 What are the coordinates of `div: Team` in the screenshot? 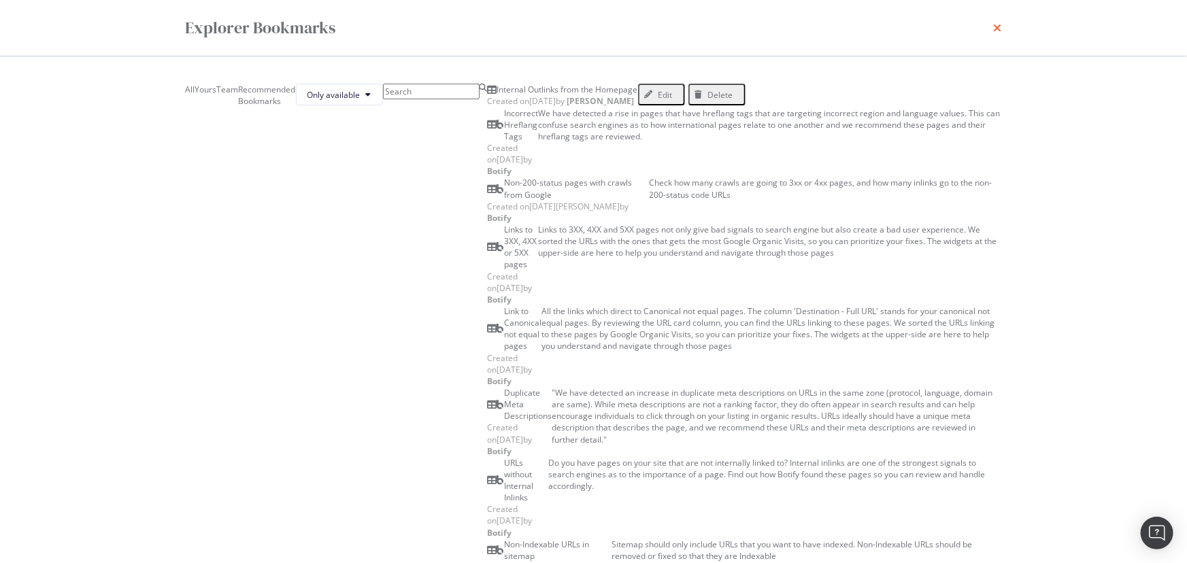 It's located at (228, 89).